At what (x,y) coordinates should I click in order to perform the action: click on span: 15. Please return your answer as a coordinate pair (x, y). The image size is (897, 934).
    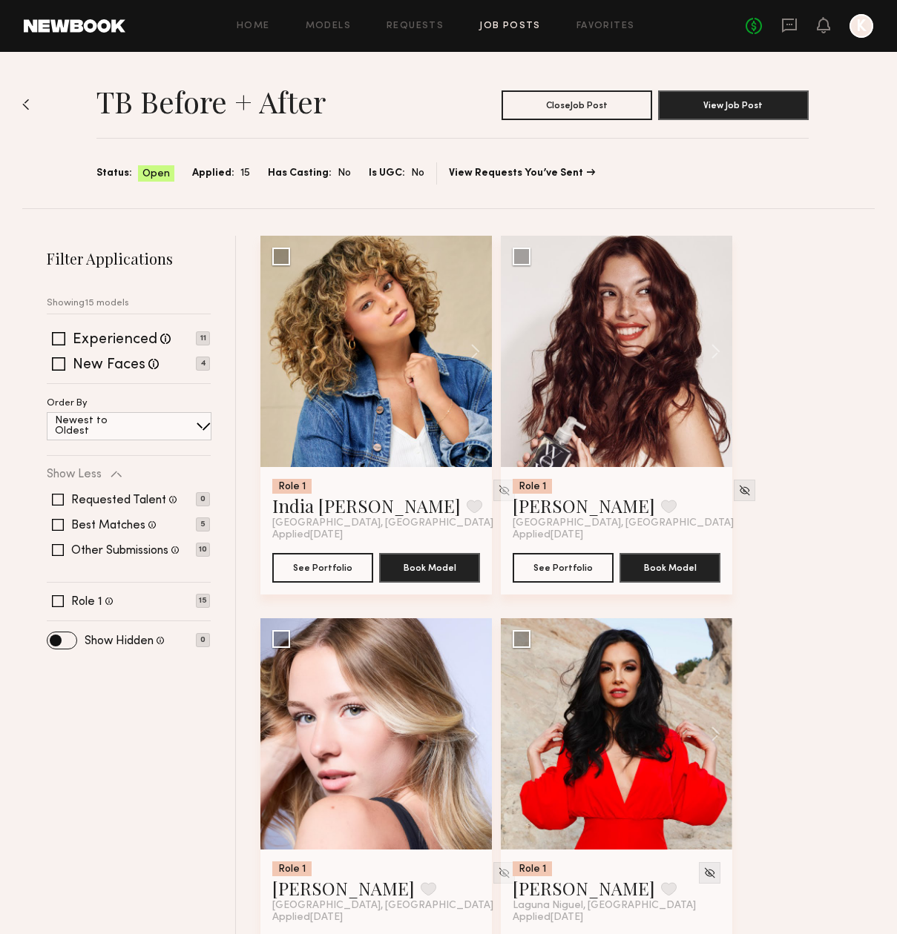
    Looking at the image, I should click on (245, 174).